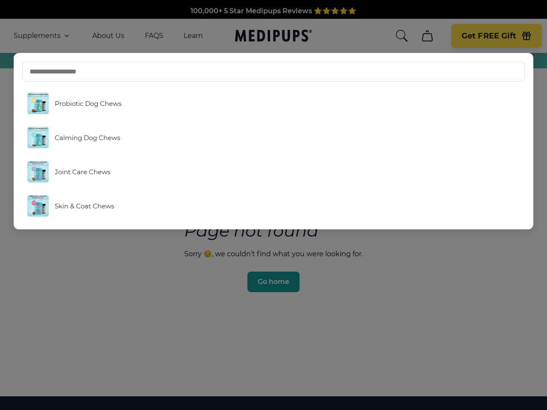  I want to click on img: Joint Care Chews, so click(38, 172).